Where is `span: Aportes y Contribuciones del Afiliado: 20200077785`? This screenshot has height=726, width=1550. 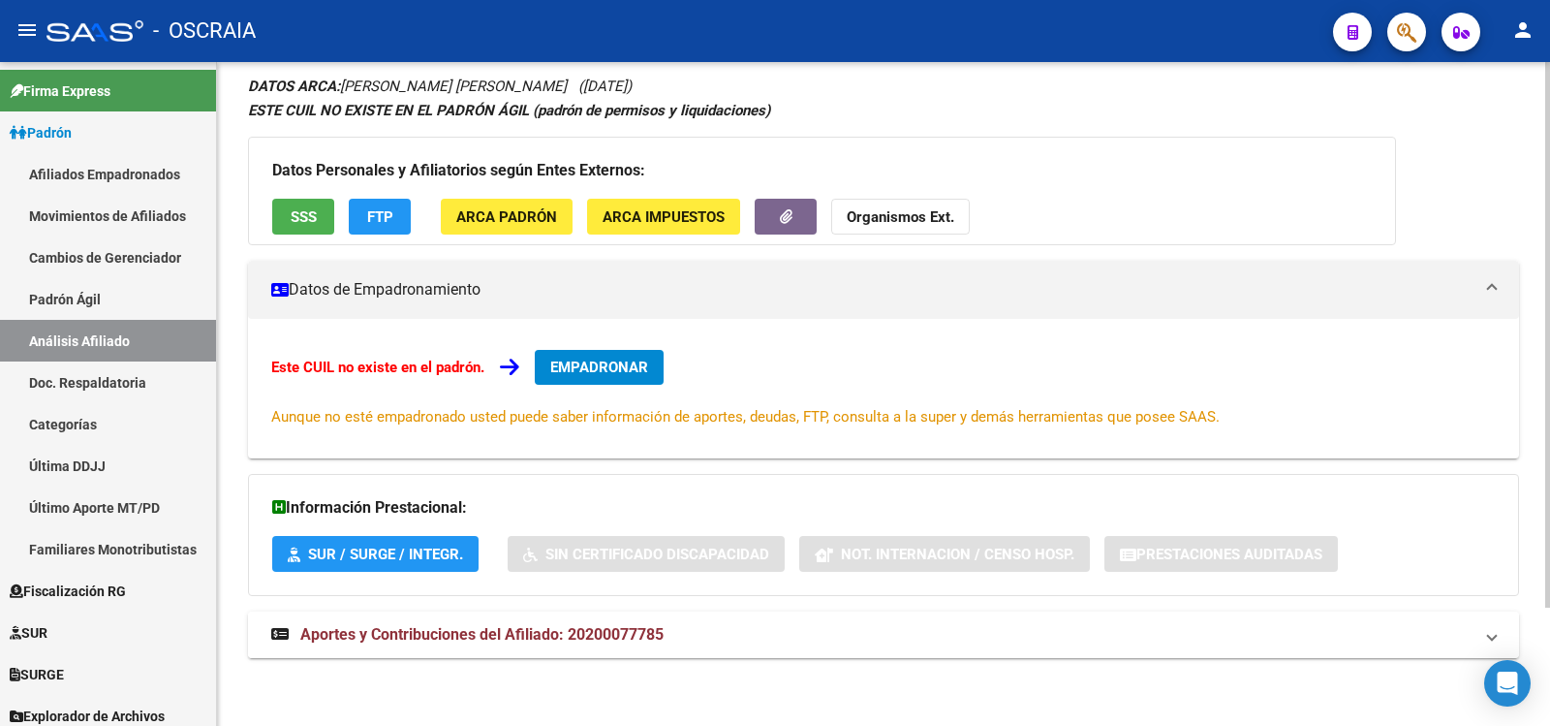
span: Aportes y Contribuciones del Afiliado: 20200077785 is located at coordinates (481, 634).